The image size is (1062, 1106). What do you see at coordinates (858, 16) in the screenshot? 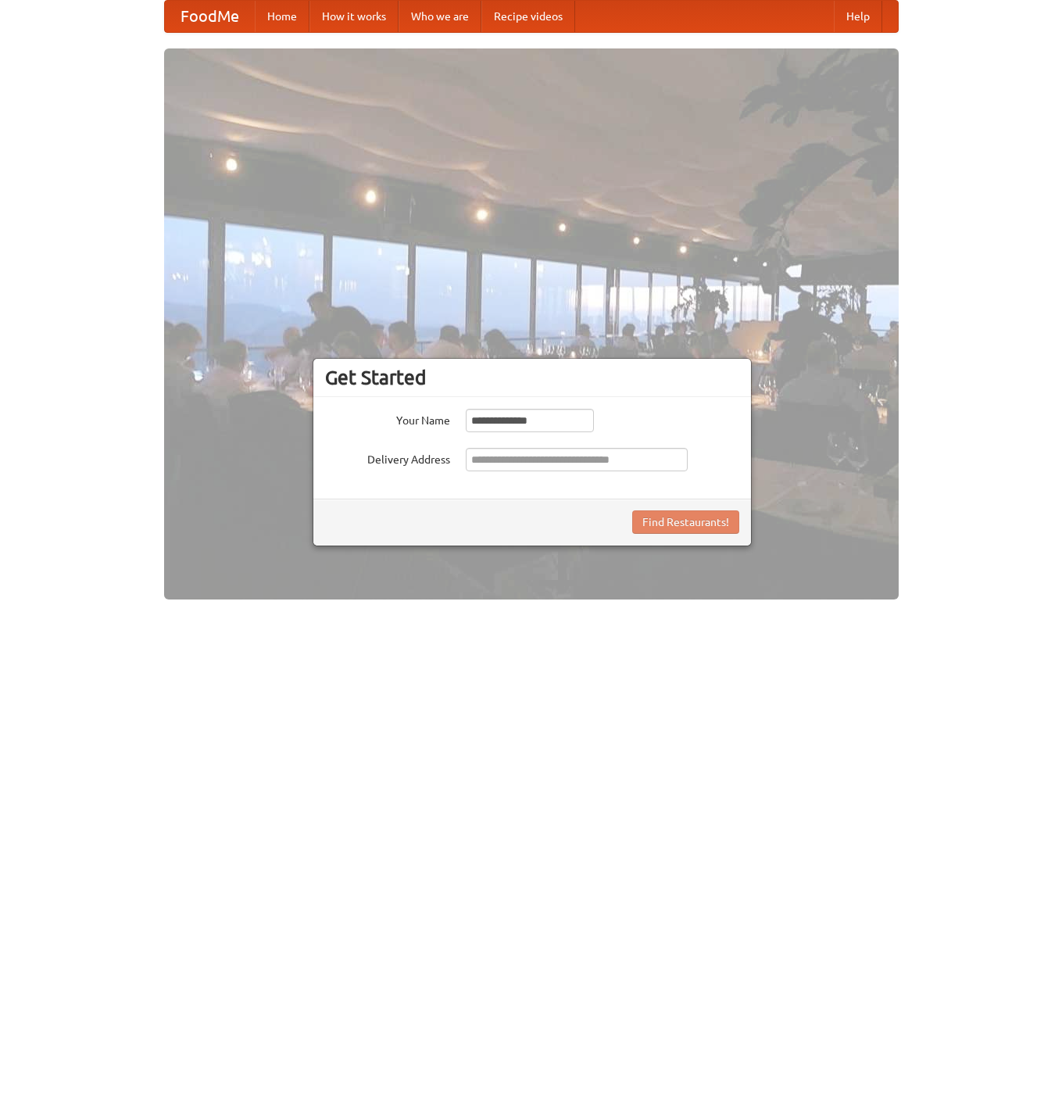
I see `a: Help` at bounding box center [858, 16].